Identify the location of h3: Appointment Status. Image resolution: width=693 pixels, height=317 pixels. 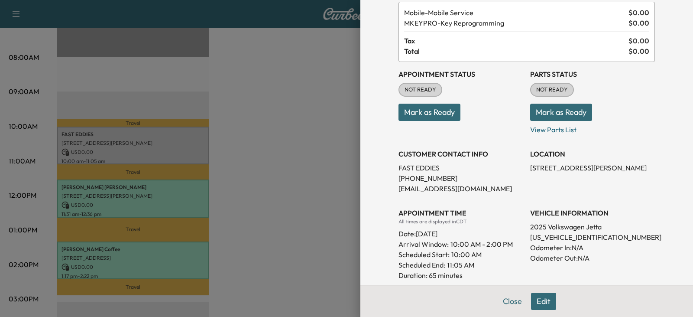
(461, 74).